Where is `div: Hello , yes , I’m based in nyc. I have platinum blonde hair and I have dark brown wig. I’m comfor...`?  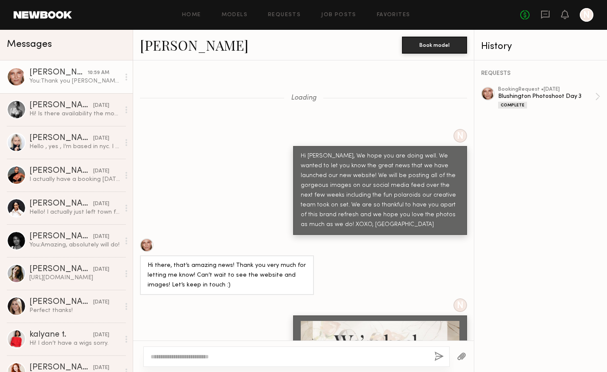 div: Hello , yes , I’m based in nyc. I have platinum blonde hair and I have dark brown wig. I’m comfor... is located at coordinates (74, 146).